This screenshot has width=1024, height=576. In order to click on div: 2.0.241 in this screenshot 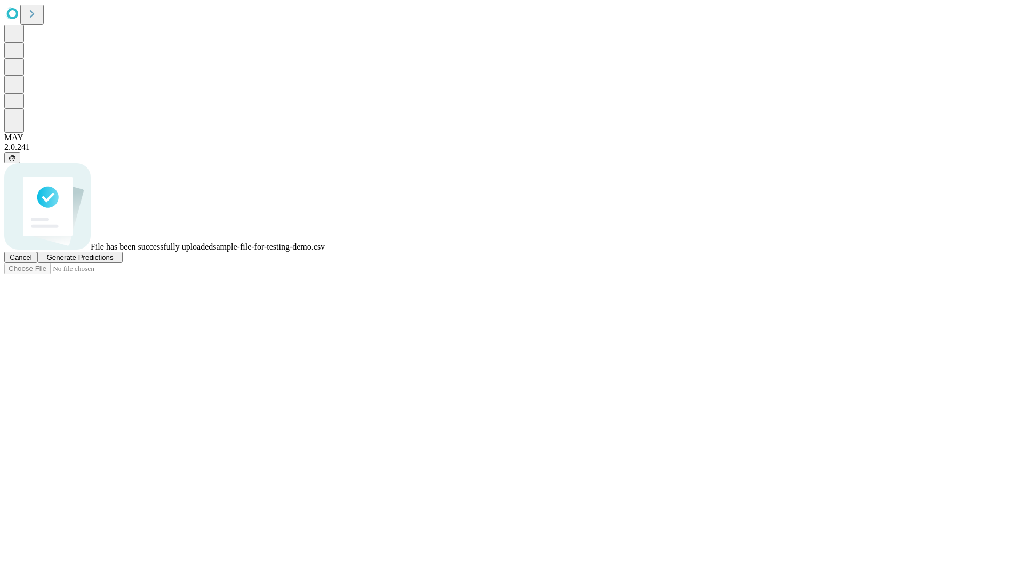, I will do `click(512, 147)`.